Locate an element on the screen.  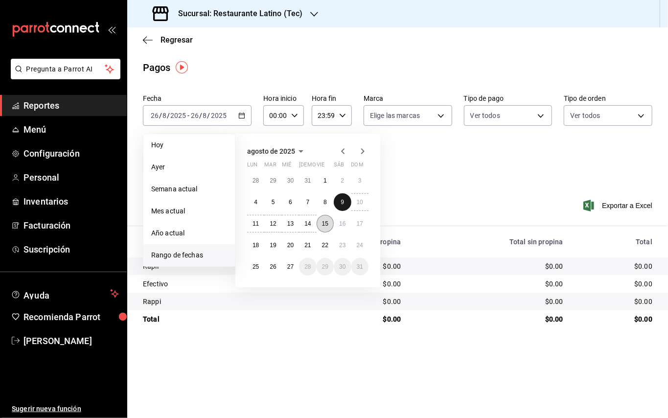
h3: Sucursal: Restaurante Latino (Tec) is located at coordinates (236, 14).